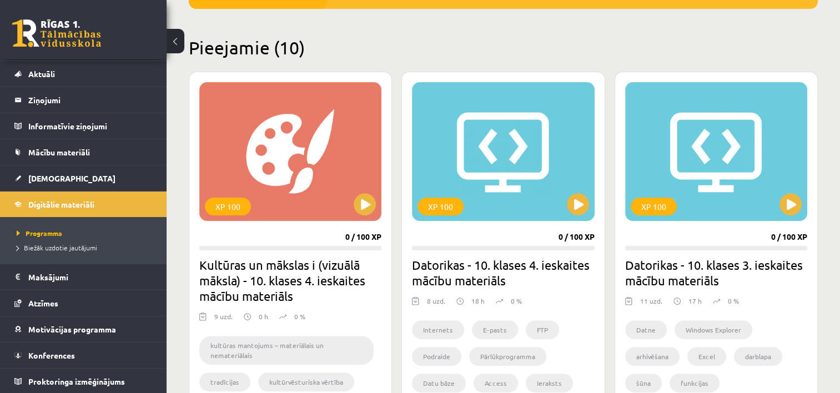 The image size is (840, 393). Describe the element at coordinates (542, 330) in the screenshot. I see `li: FTP` at that location.